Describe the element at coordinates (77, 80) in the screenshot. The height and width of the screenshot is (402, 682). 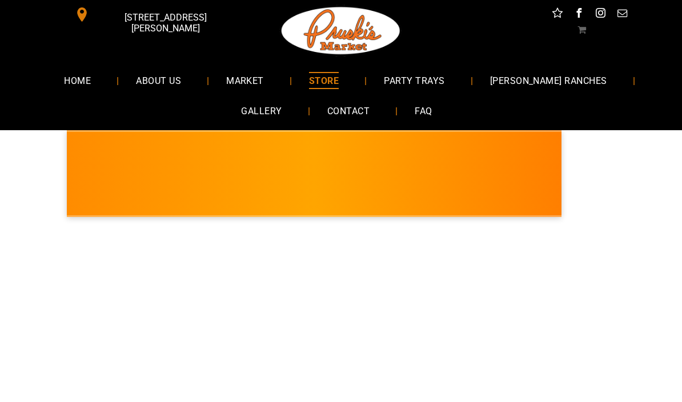
I see `a: HOME` at that location.